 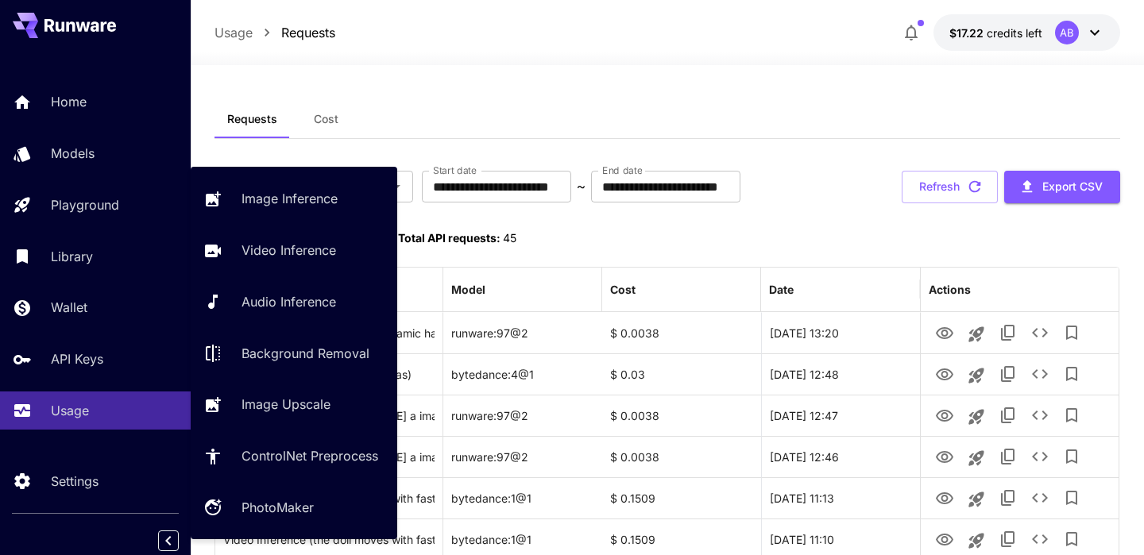 What do you see at coordinates (249, 170) in the screenshot?
I see `label: API Keys` at bounding box center [249, 170].